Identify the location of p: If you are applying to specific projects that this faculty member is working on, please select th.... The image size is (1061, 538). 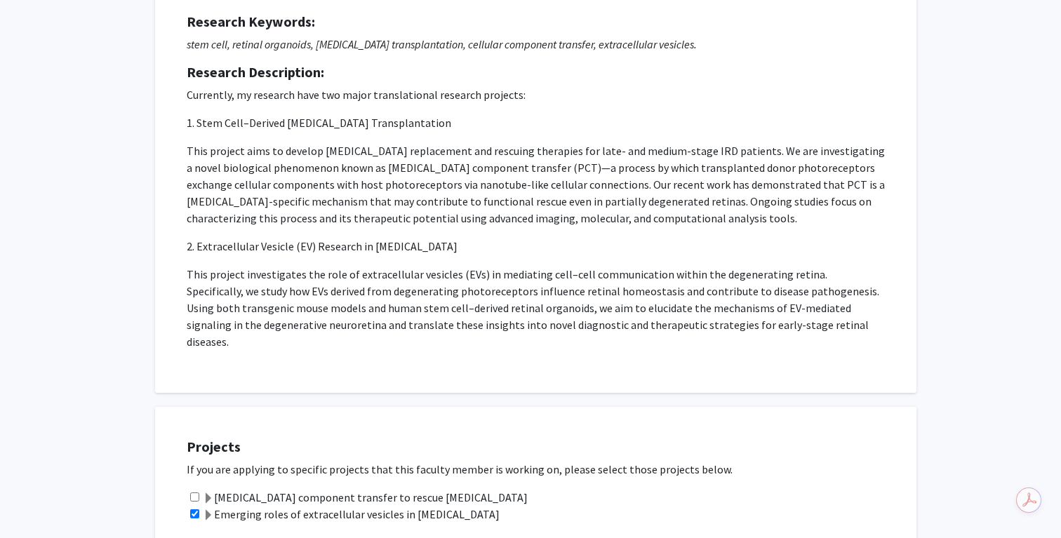
(544, 469).